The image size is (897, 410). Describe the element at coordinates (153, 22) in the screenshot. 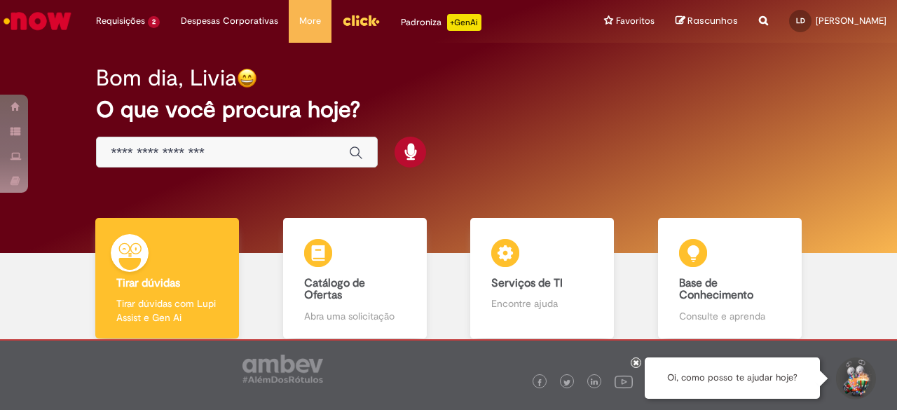

I see `span: 2` at that location.